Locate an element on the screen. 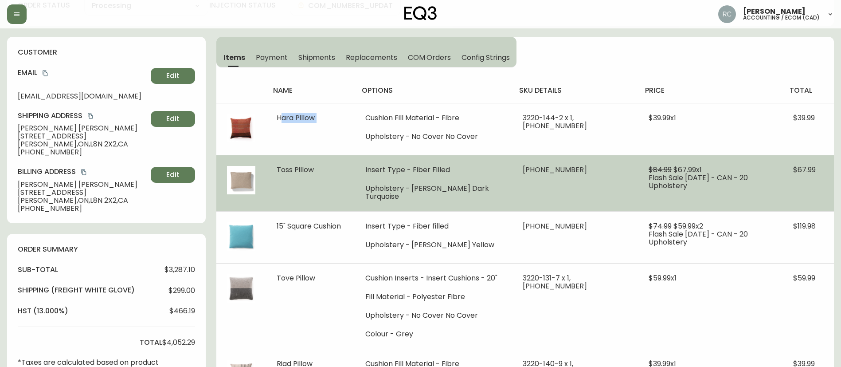 The width and height of the screenshot is (841, 367). img: ad8afcbd-3922-4109-9f6a-55bb3f320032Optional[eq3-rectangular-fabric-toss-pillow].jpg is located at coordinates (241, 180).